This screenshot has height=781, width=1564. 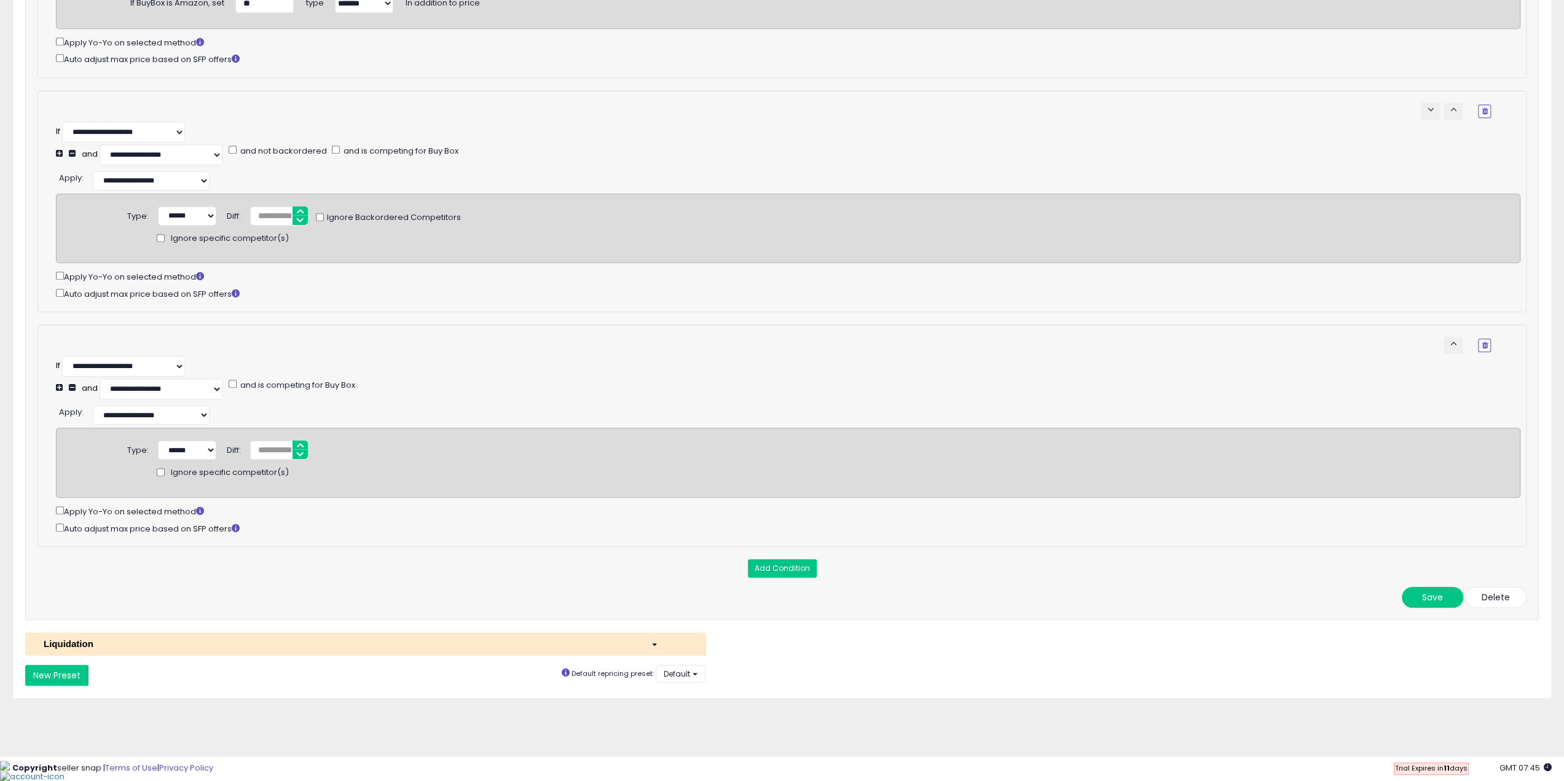 I want to click on button: Liquidation, so click(x=366, y=643).